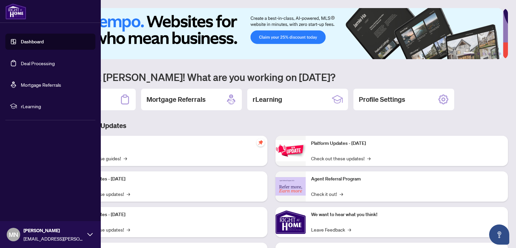 This screenshot has width=516, height=248. I want to click on p: We want to hear what you think!, so click(407, 215).